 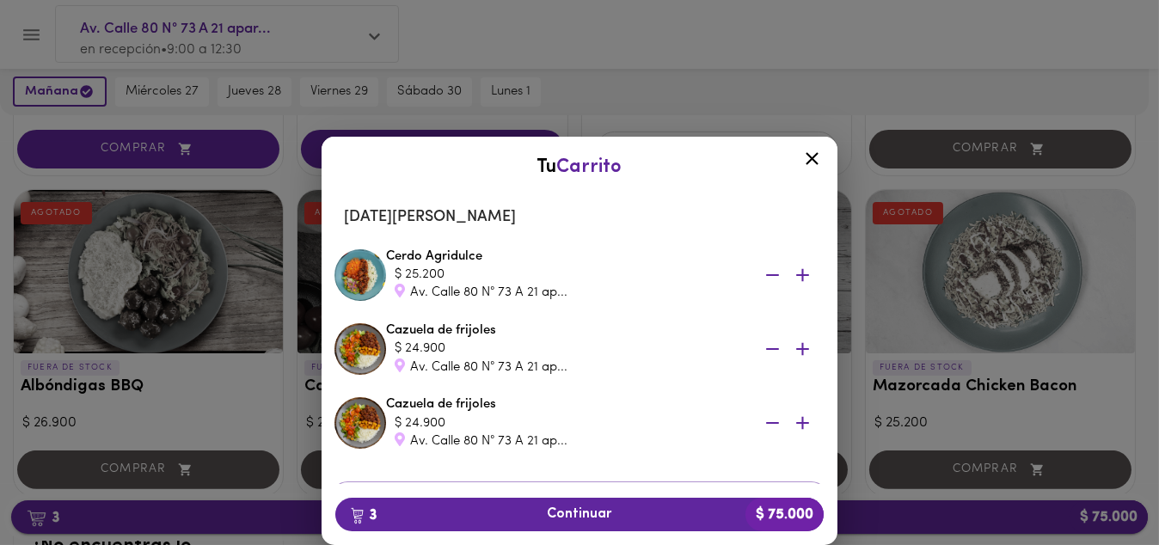 I want to click on b: 3, so click(x=364, y=515).